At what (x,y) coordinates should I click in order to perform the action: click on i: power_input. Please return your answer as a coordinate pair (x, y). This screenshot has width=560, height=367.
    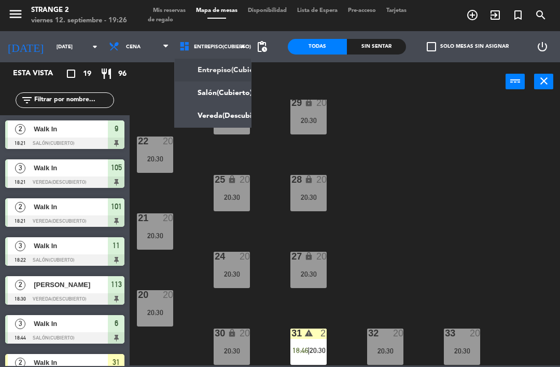
    Looking at the image, I should click on (516, 81).